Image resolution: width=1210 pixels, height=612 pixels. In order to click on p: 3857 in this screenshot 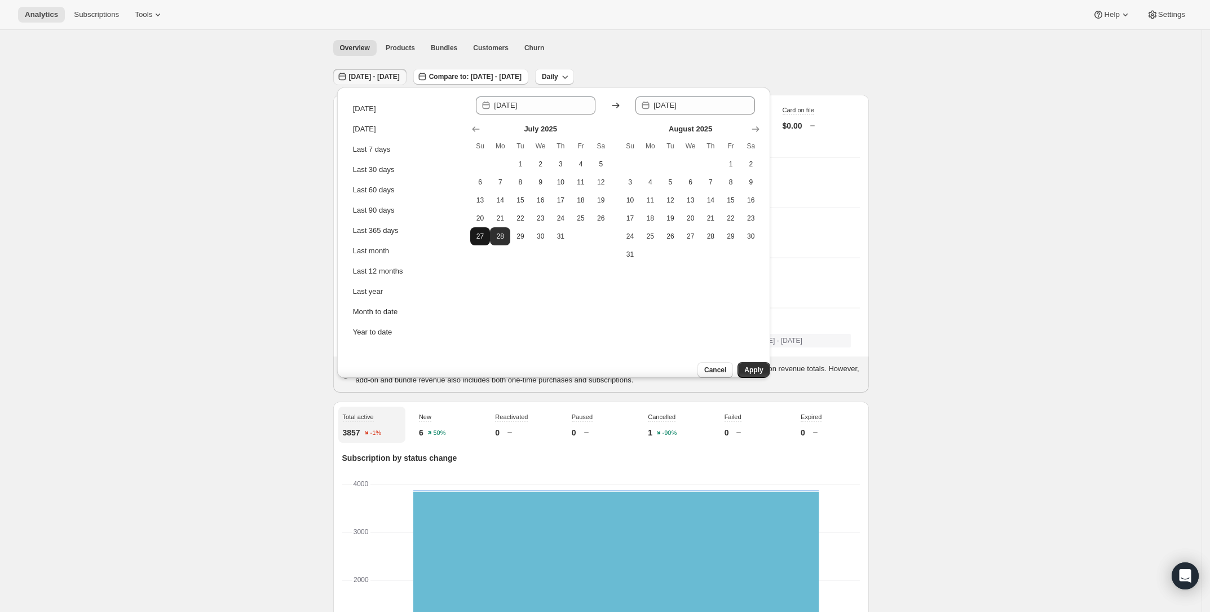, I will do `click(351, 432)`.